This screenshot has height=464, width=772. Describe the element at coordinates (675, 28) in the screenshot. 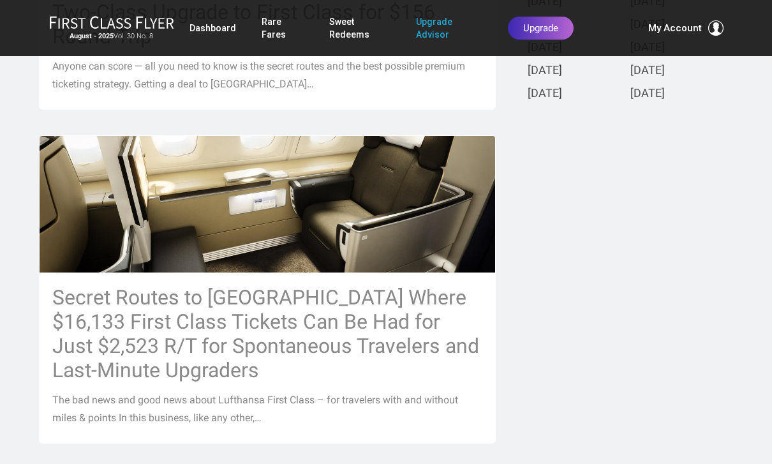

I see `span: My Account` at that location.